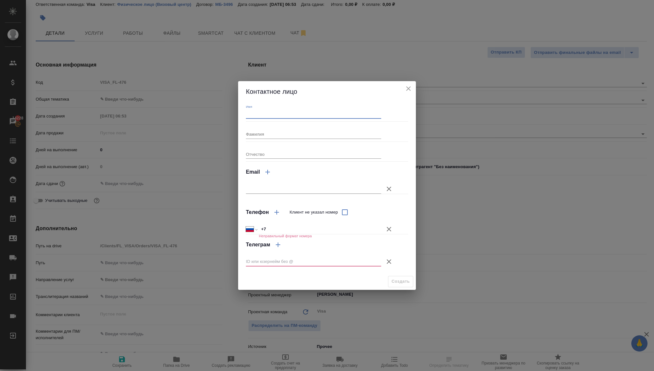 Image resolution: width=654 pixels, height=371 pixels. I want to click on input: ✎ Введи что-нибудь, so click(320, 229).